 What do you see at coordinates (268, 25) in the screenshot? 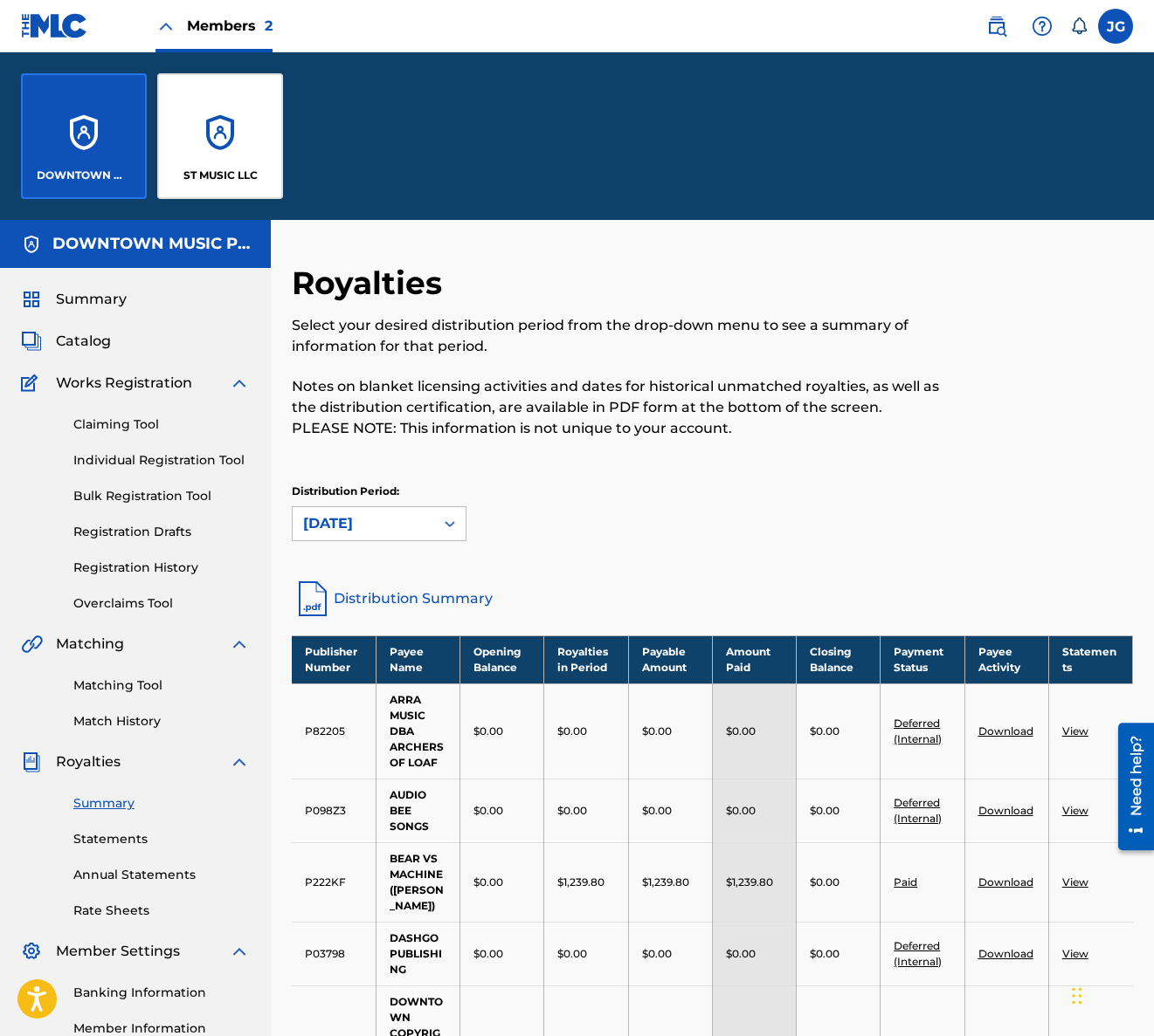
I see `span: 2` at bounding box center [268, 25].